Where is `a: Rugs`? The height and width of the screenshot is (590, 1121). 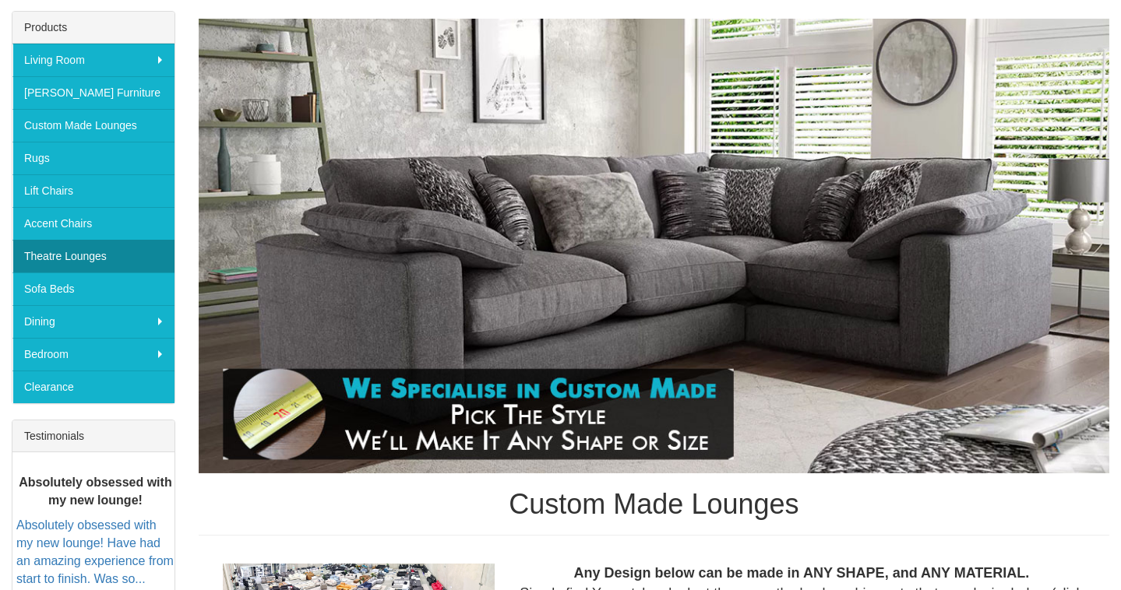 a: Rugs is located at coordinates (93, 158).